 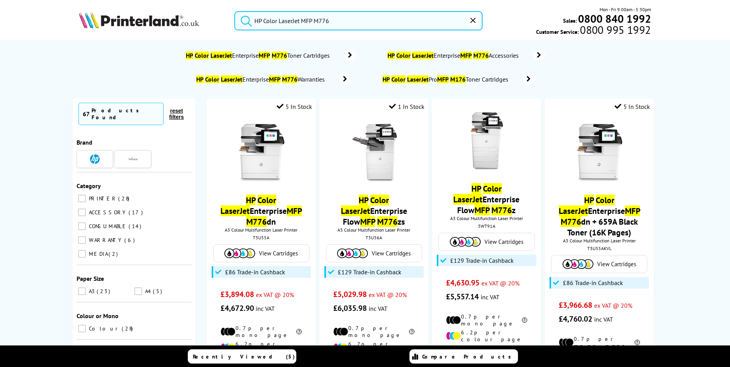 What do you see at coordinates (259, 55) in the screenshot?
I see `span: Enterprise Toner Cartridges` at bounding box center [259, 55].